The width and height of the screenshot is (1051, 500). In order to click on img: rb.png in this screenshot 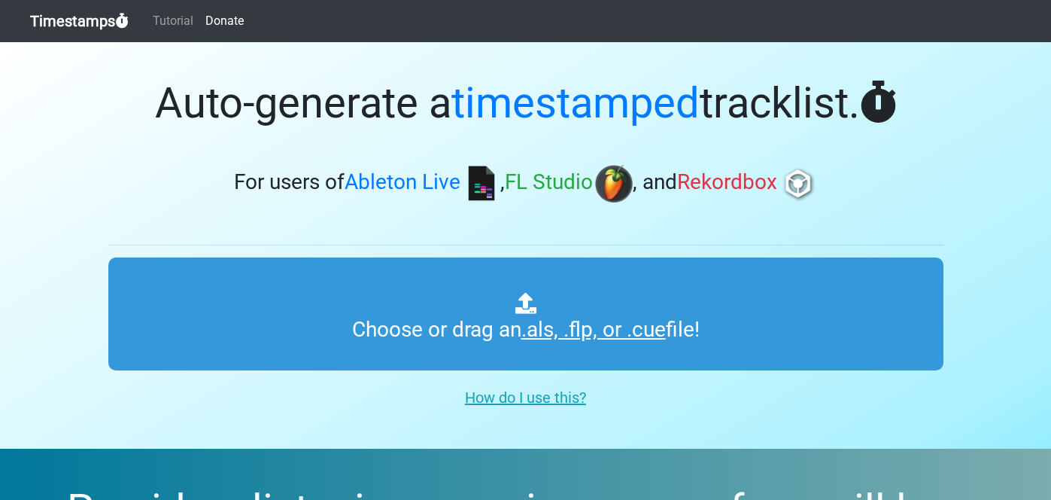, I will do `click(798, 184)`.